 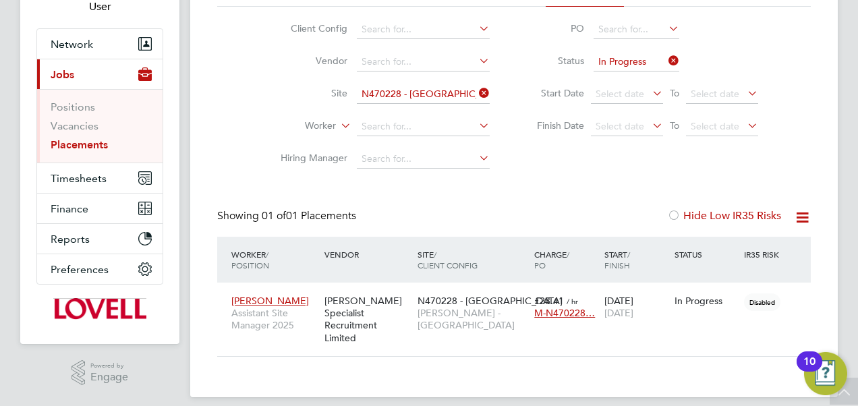 What do you see at coordinates (73, 107) in the screenshot?
I see `a: Positions` at bounding box center [73, 107].